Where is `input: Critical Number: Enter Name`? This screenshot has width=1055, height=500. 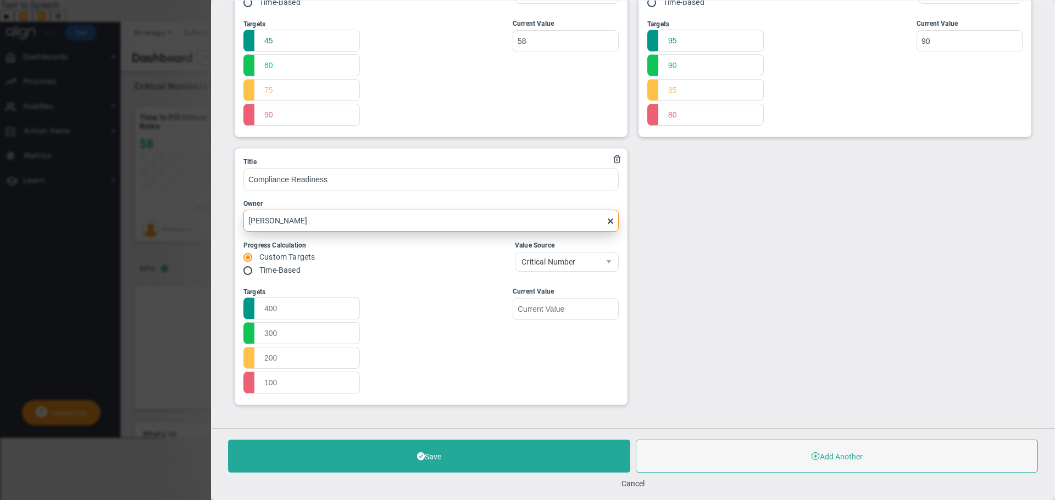
input: Critical Number: Enter Name is located at coordinates (431, 180).